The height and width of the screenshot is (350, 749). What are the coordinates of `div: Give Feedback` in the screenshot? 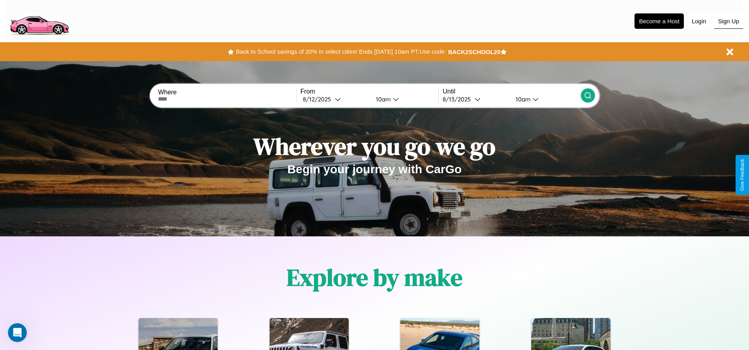 It's located at (742, 175).